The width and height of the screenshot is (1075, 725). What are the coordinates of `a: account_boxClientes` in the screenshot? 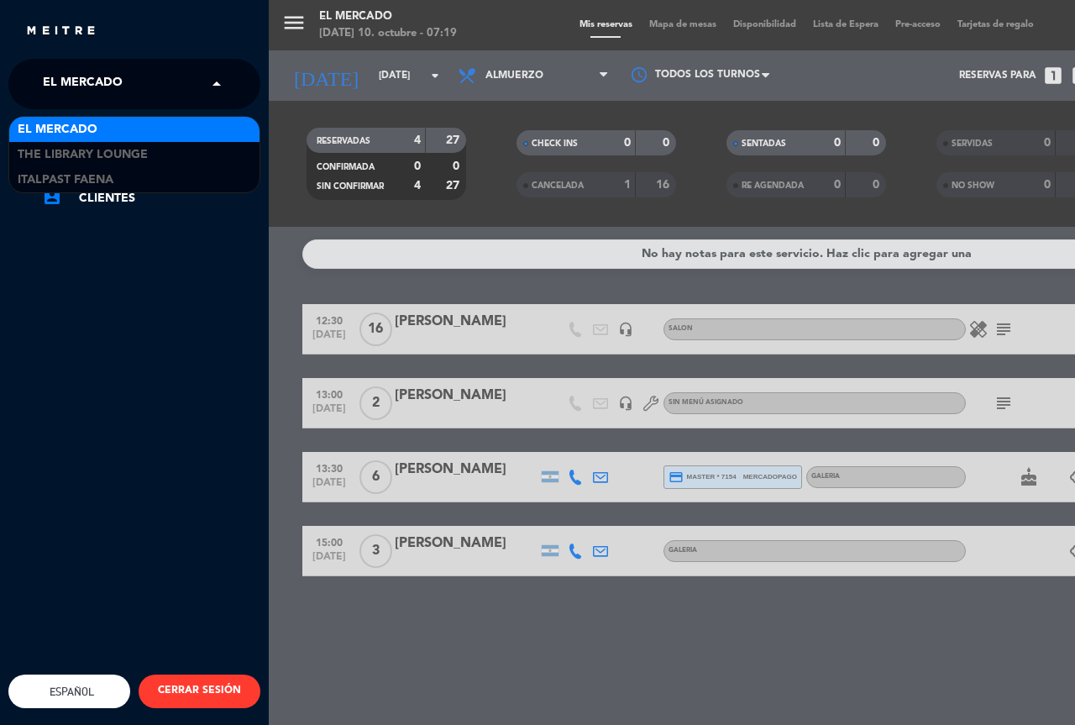 It's located at (151, 198).